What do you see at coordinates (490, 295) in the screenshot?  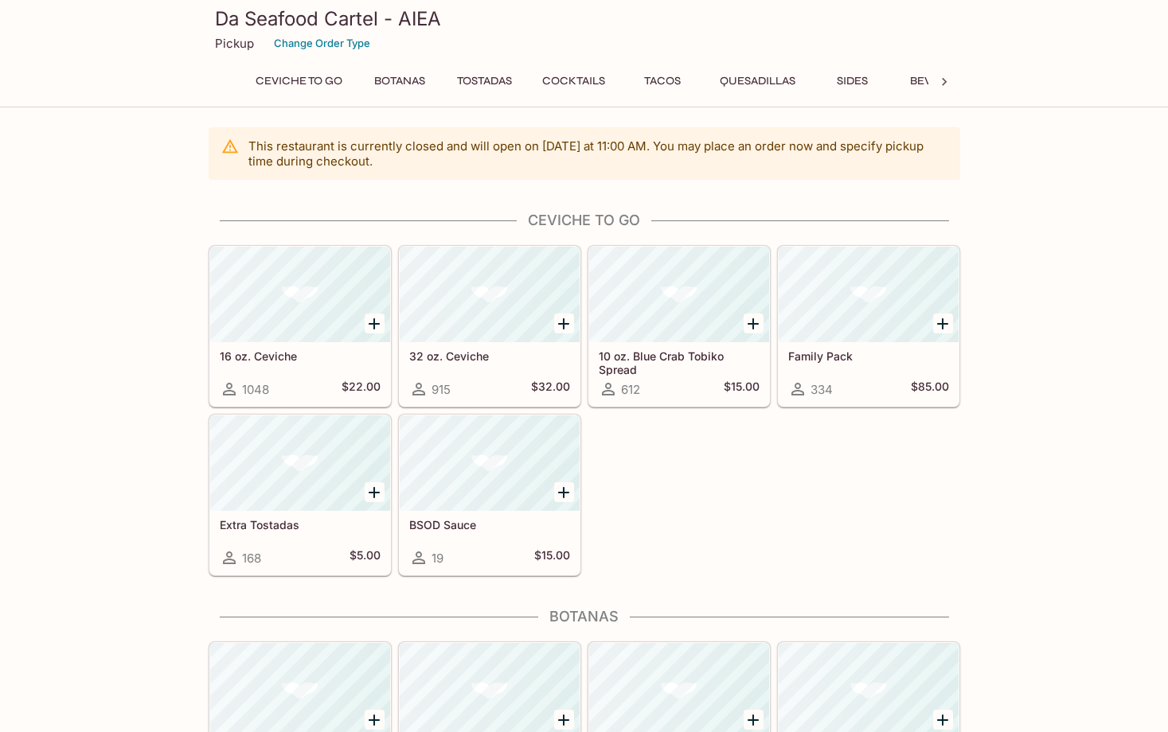 I see `div: 32 oz. Ceviche` at bounding box center [490, 295].